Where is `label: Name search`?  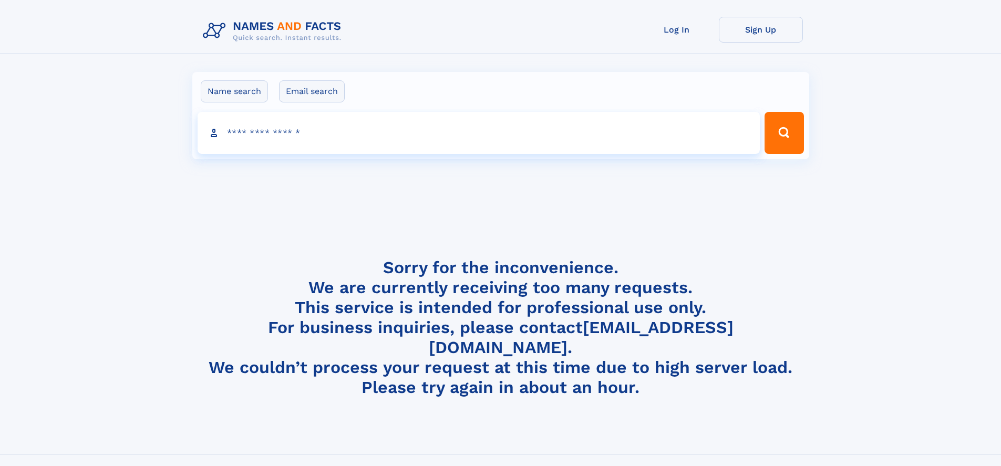
label: Name search is located at coordinates (234, 91).